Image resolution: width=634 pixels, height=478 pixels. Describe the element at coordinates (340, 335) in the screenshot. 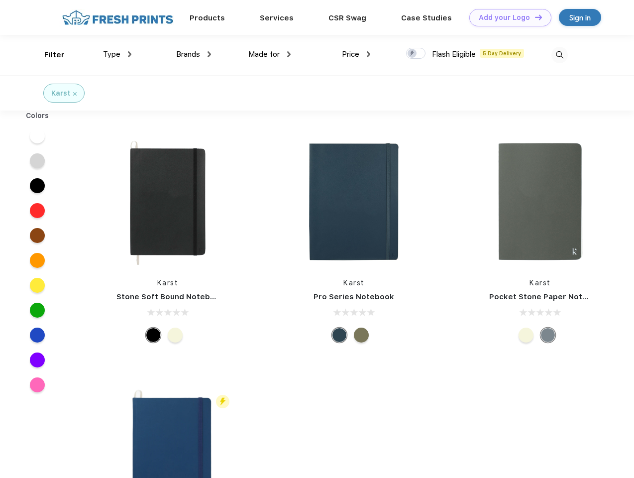

I see `div: Navy` at that location.